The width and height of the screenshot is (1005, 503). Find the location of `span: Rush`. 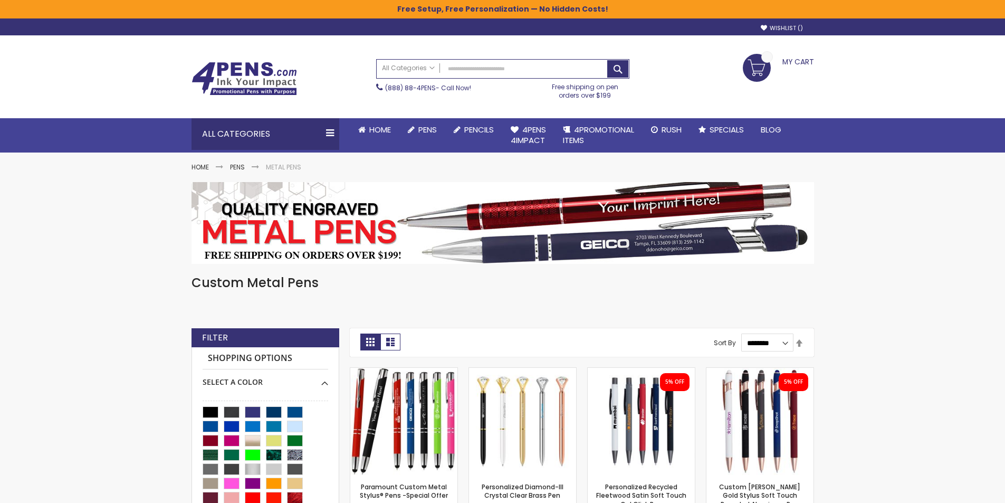

span: Rush is located at coordinates (671, 129).